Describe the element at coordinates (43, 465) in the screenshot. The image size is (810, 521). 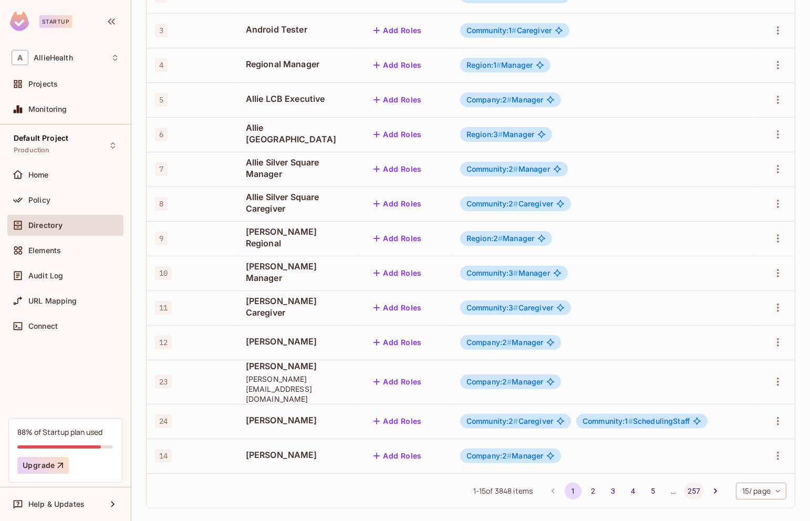
I see `button: Upgrade` at that location.